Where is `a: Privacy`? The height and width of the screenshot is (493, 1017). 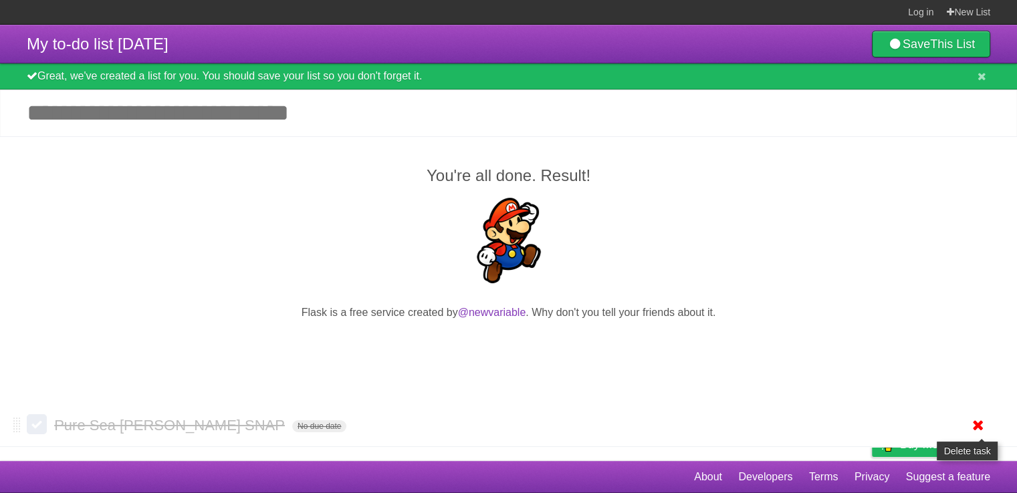
a: Privacy is located at coordinates (872, 477).